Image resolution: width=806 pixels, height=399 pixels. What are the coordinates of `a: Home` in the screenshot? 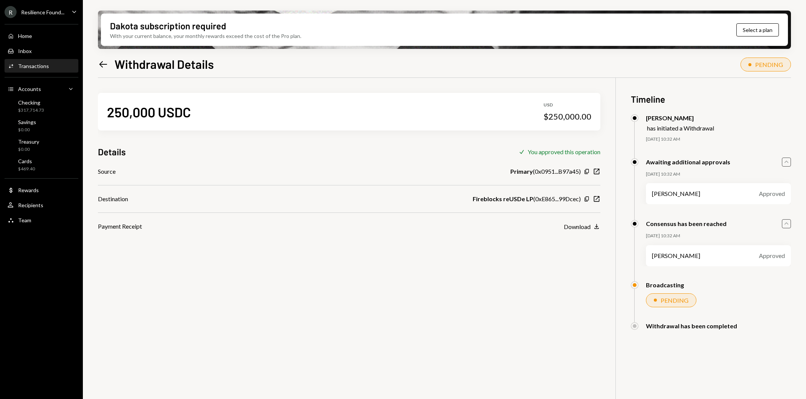 It's located at (41, 36).